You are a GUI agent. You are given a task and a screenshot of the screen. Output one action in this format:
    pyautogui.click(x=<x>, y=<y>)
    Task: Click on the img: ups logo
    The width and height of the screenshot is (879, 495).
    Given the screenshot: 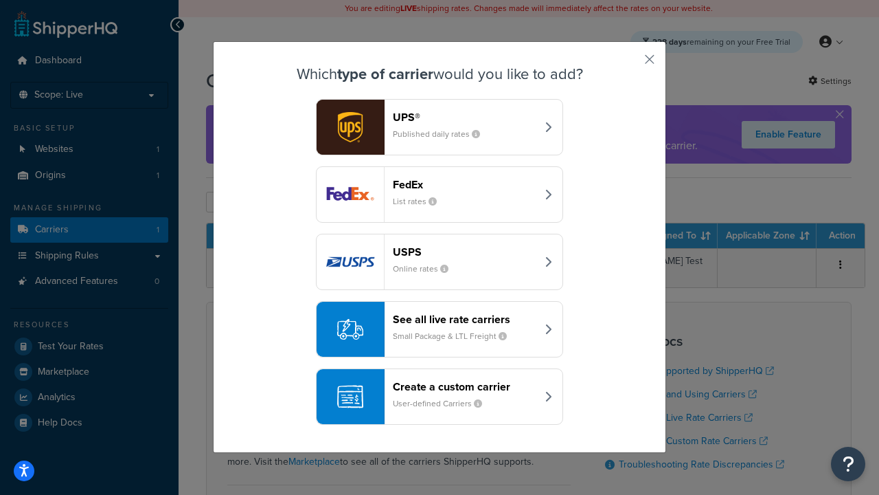 What is the action you would take?
    pyautogui.click(x=350, y=127)
    